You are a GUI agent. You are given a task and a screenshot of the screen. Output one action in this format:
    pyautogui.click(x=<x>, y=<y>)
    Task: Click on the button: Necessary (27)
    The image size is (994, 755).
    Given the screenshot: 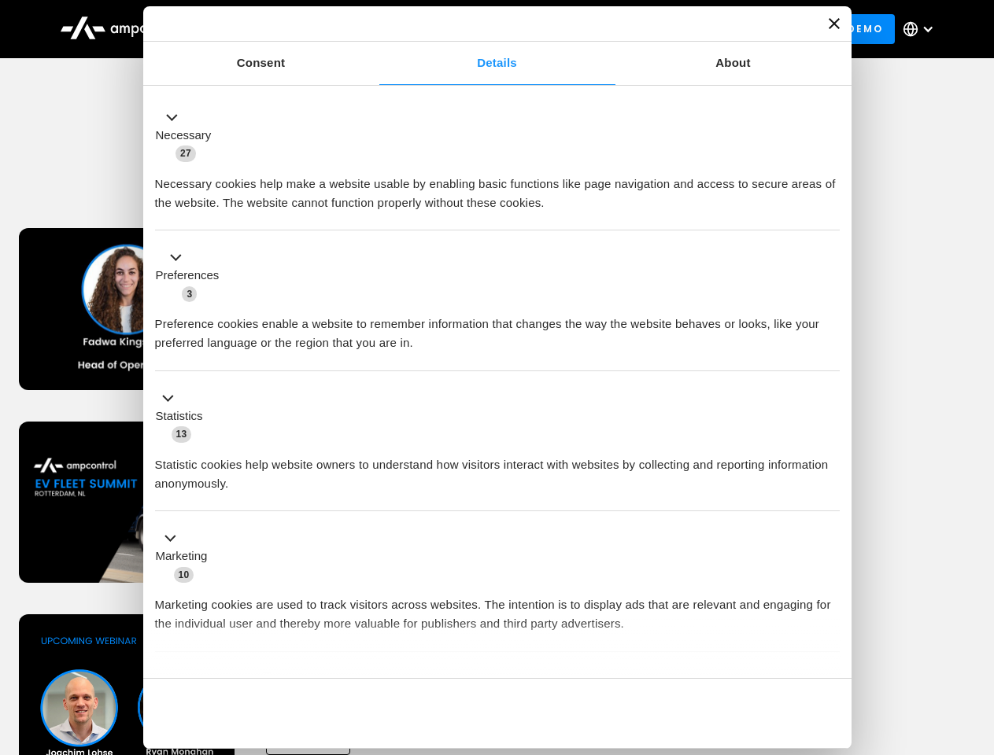 What is the action you would take?
    pyautogui.click(x=188, y=135)
    